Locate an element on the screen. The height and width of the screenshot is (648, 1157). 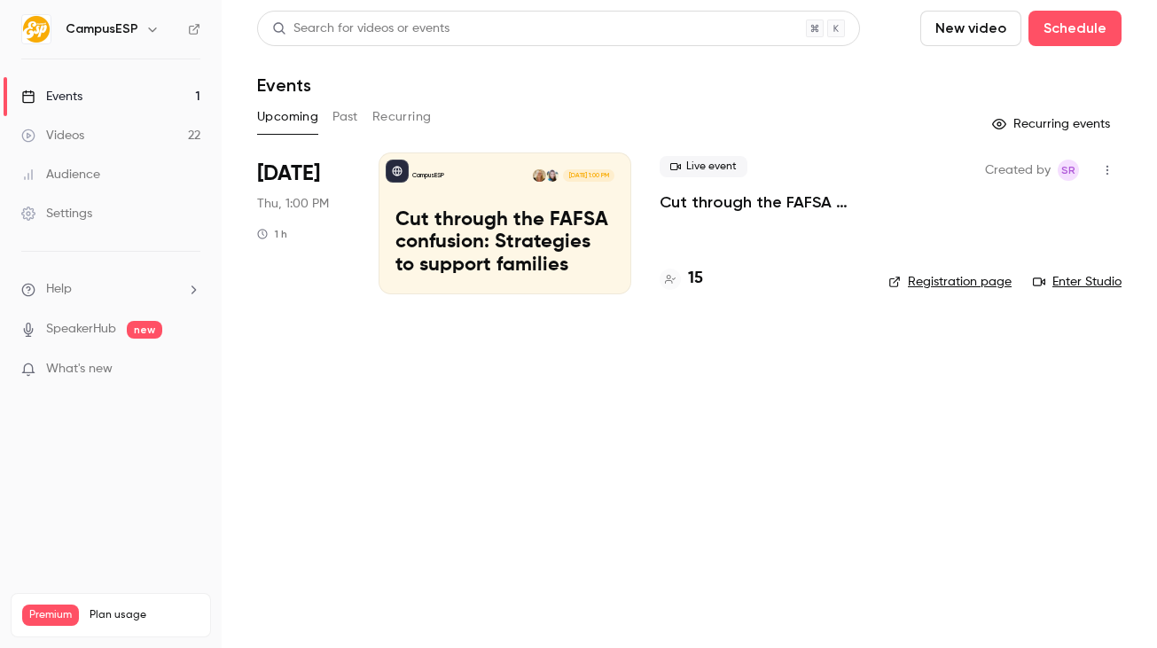
span: Stephanie Robinson is located at coordinates (1068, 170).